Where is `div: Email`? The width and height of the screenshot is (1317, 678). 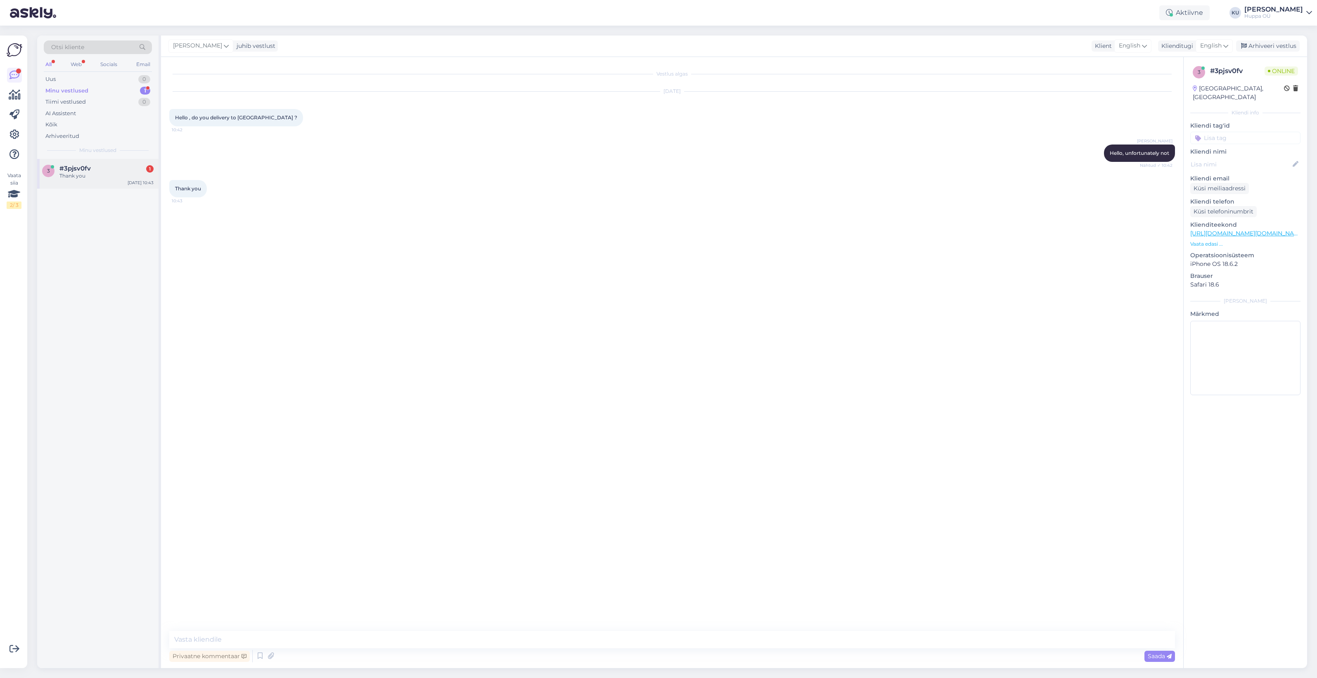
div: Email is located at coordinates (143, 64).